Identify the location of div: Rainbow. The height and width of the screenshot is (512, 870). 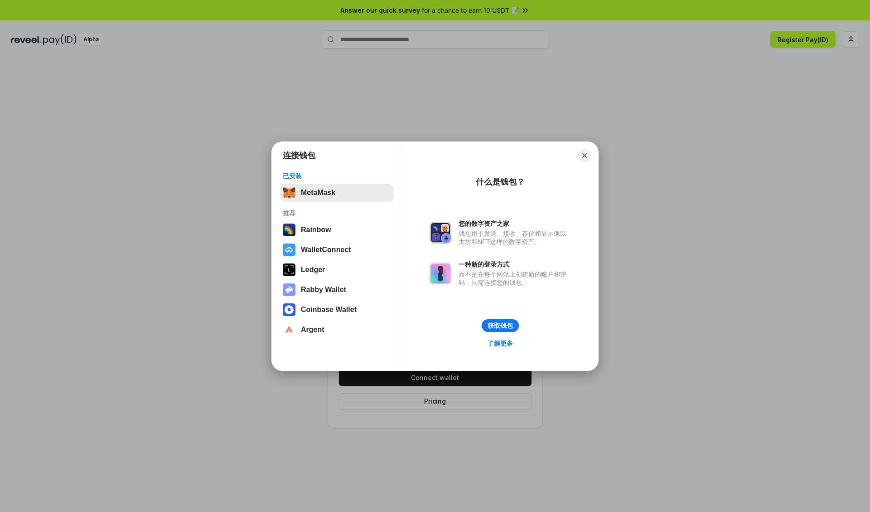
(316, 230).